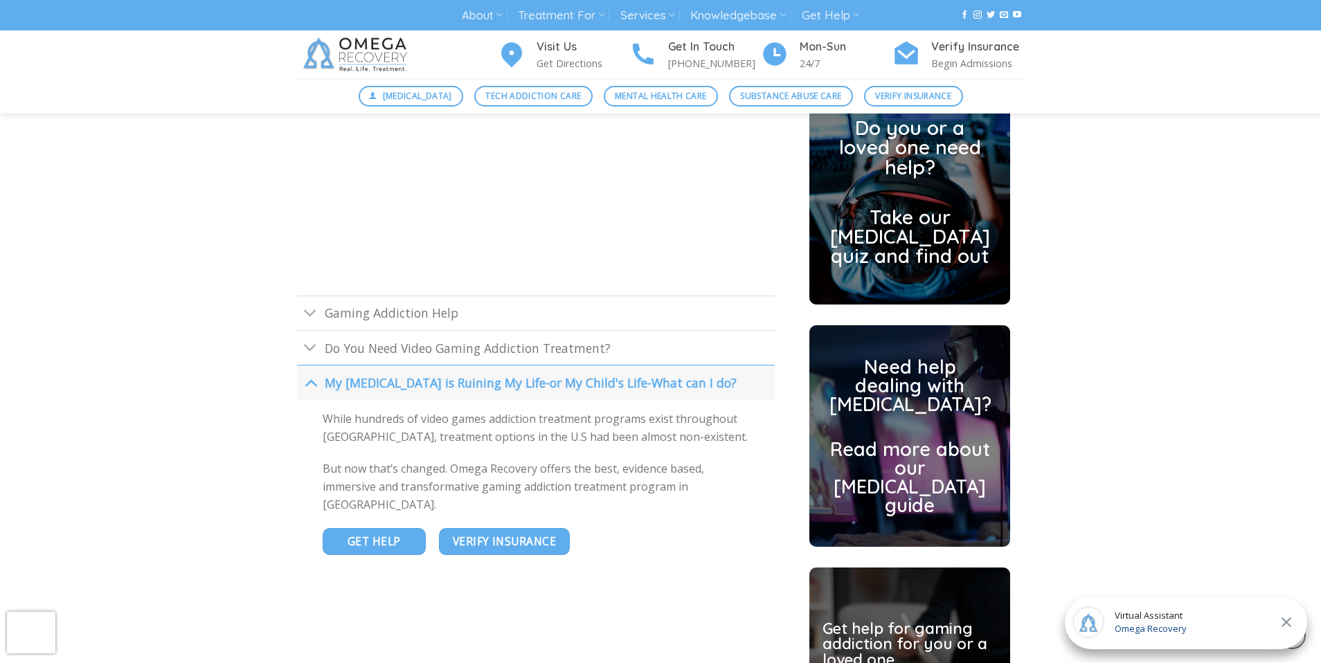 The height and width of the screenshot is (663, 1321). Describe the element at coordinates (647, 15) in the screenshot. I see `a: Services` at that location.